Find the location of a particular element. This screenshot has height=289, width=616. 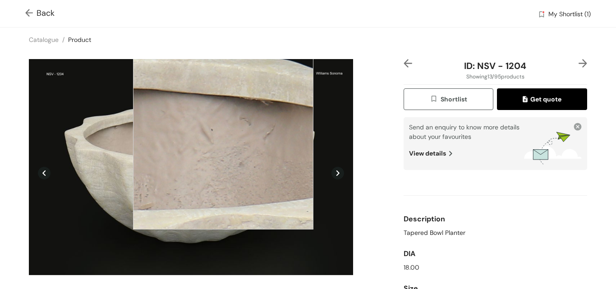

span: Back is located at coordinates (40, 13).